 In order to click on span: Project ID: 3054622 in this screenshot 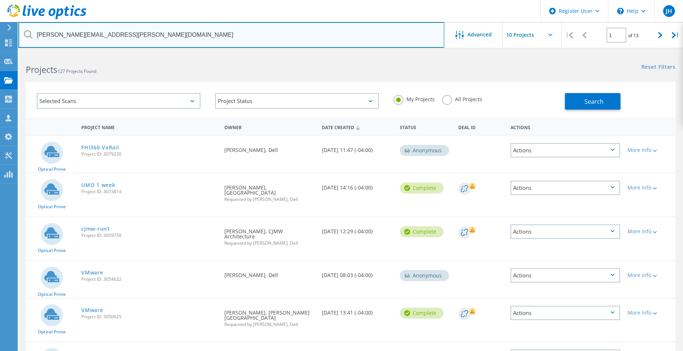, I will do `click(149, 279)`.